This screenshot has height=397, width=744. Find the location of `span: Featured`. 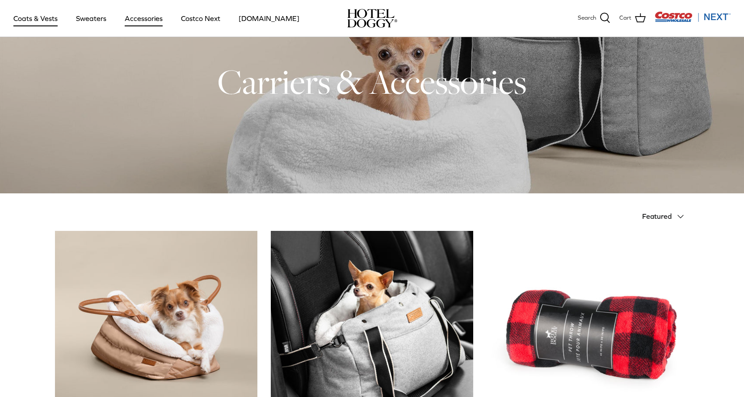

span: Featured is located at coordinates (657, 216).